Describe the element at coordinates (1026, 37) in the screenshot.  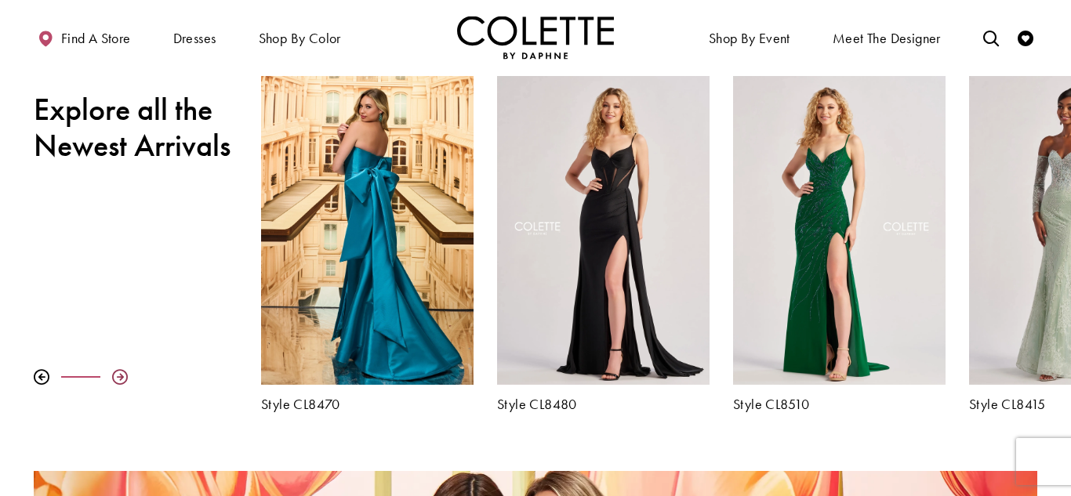
I see `a: Check Wishlist` at that location.